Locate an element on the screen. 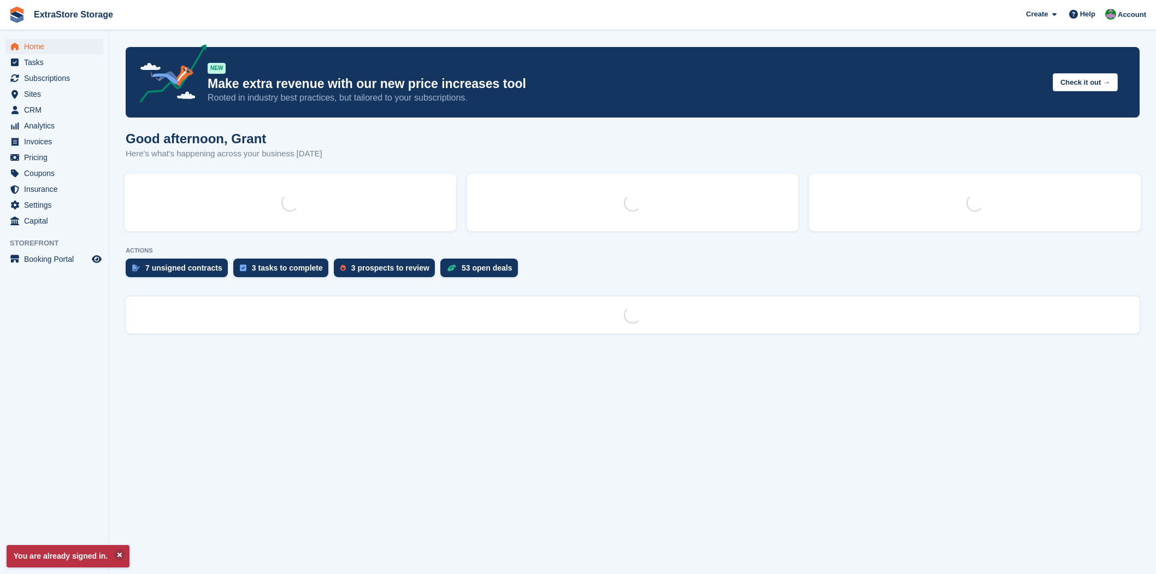 Image resolution: width=1156 pixels, height=574 pixels. p: You are already signed in. is located at coordinates (68, 556).